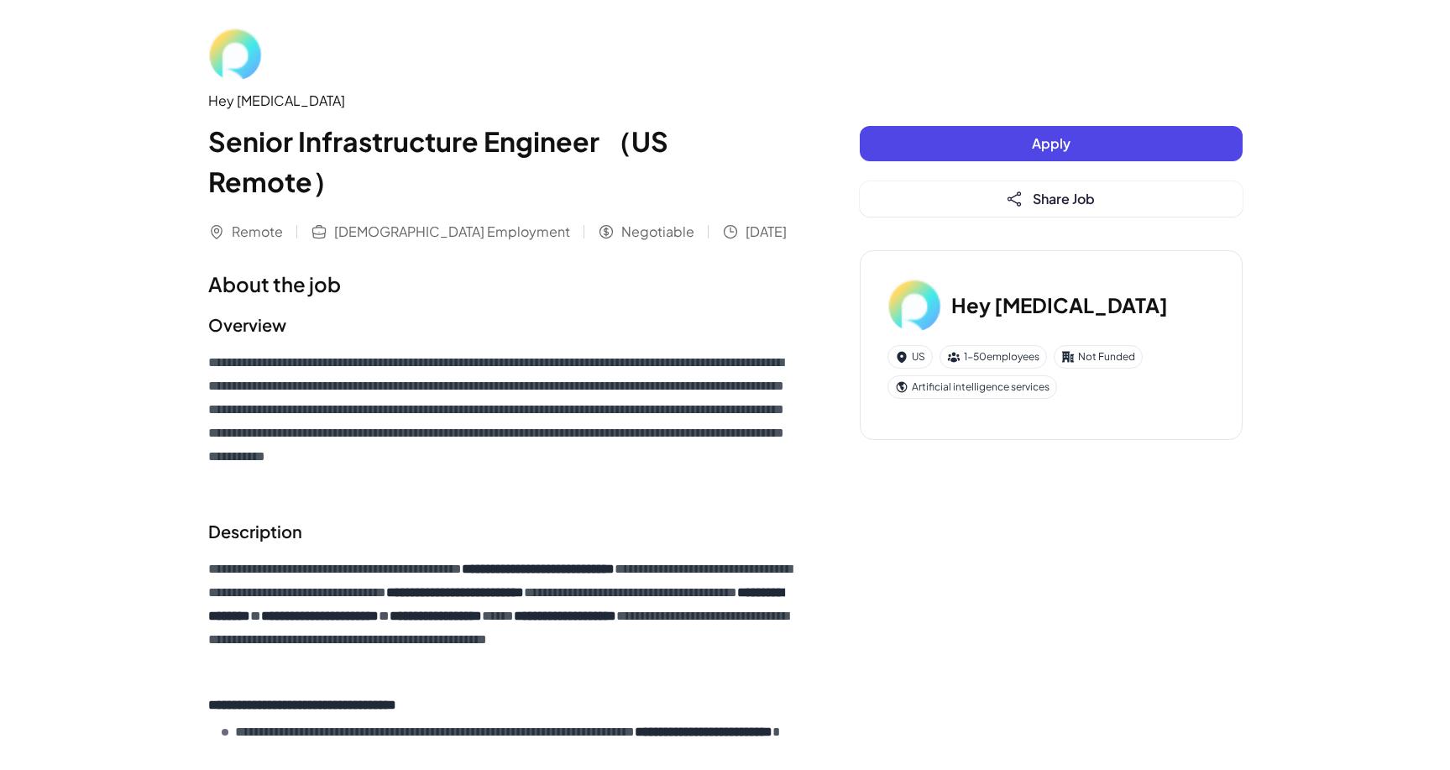 This screenshot has height=770, width=1450. Describe the element at coordinates (1051, 144) in the screenshot. I see `button: Apply` at that location.